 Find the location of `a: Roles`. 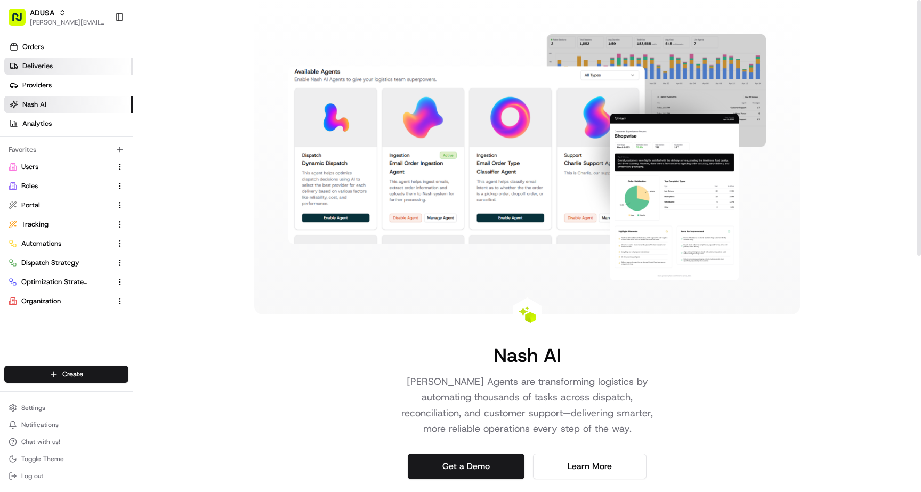

a: Roles is located at coordinates (60, 186).